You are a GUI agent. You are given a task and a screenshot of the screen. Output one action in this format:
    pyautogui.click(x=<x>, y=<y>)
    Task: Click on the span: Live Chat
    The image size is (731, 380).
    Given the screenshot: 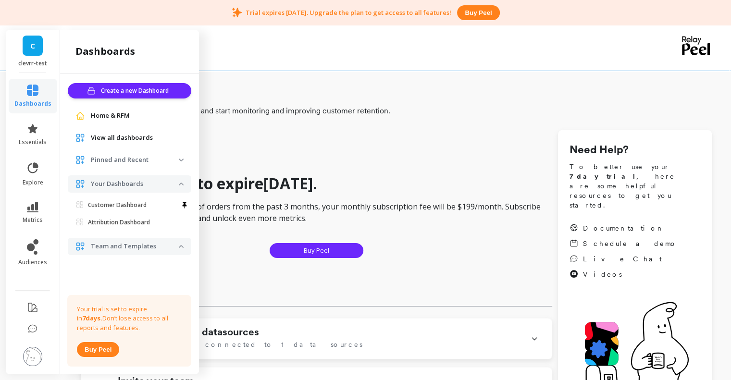 What is the action you would take?
    pyautogui.click(x=622, y=259)
    